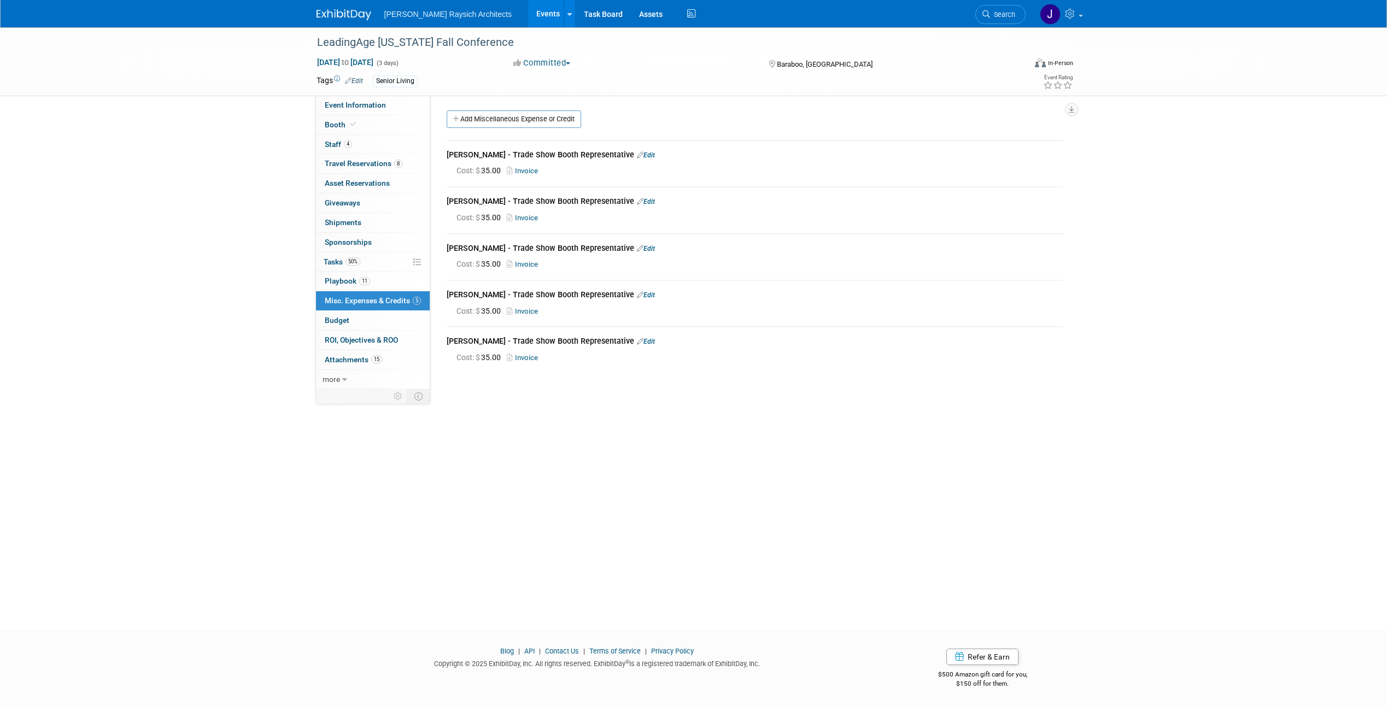 Image resolution: width=1387 pixels, height=718 pixels. I want to click on img: Jenna Hammer, so click(1050, 14).